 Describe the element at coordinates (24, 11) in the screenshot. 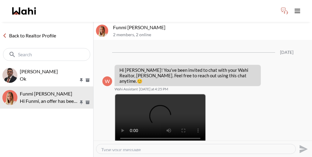

I see `a: Wahi homepage` at that location.